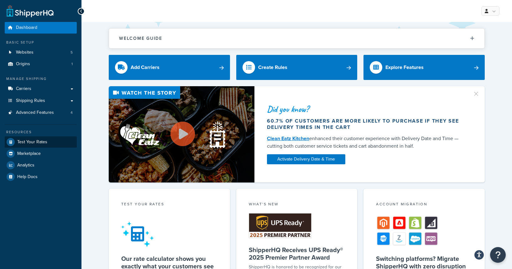 This screenshot has width=512, height=269. Describe the element at coordinates (41, 132) in the screenshot. I see `div: Resources` at that location.